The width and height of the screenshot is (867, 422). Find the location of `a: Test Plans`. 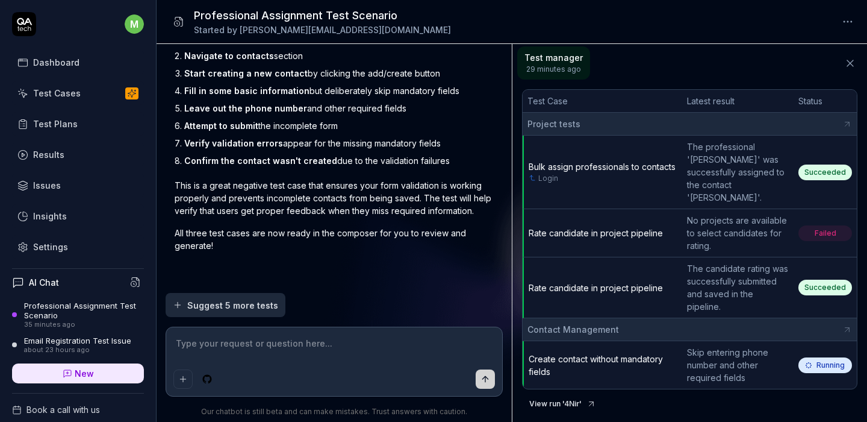

a: Test Plans is located at coordinates (78, 123).